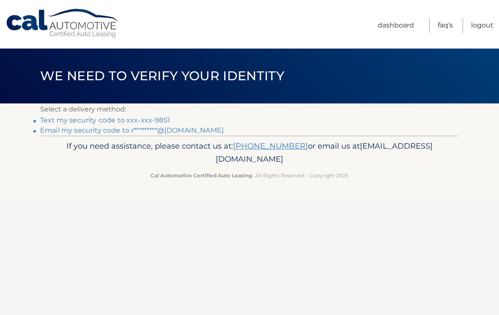 This screenshot has width=499, height=315. What do you see at coordinates (162, 76) in the screenshot?
I see `span: We need to verify your identity` at bounding box center [162, 76].